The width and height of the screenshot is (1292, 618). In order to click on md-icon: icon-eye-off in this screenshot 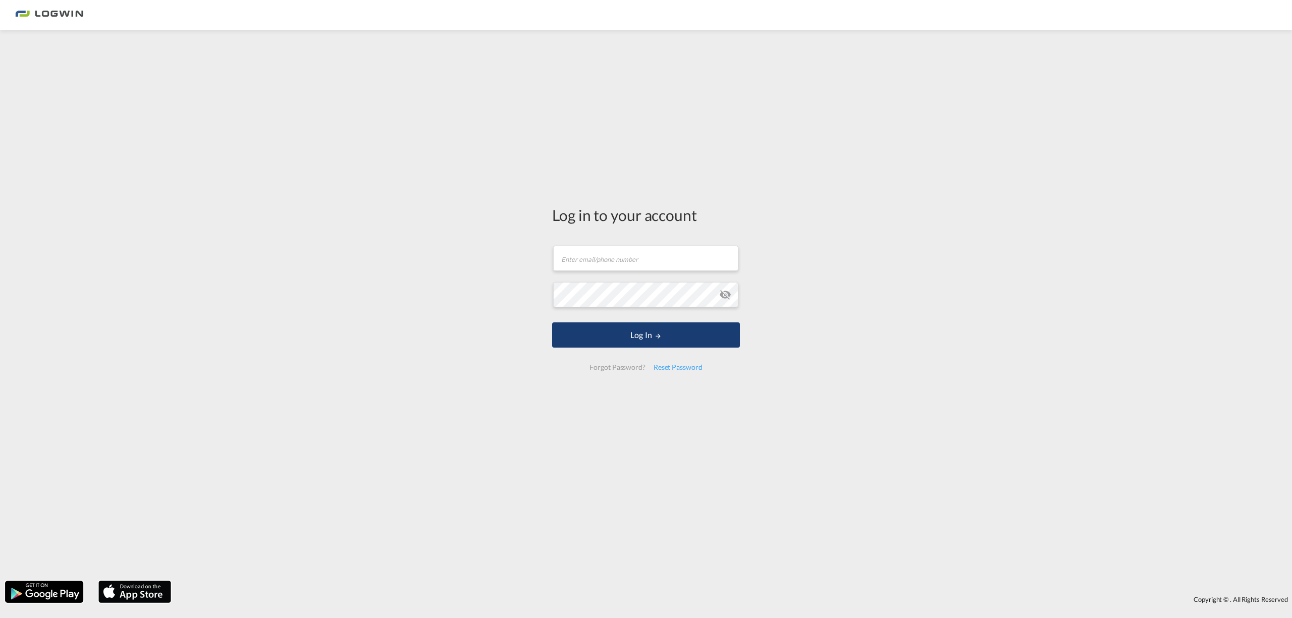, I will do `click(725, 295)`.